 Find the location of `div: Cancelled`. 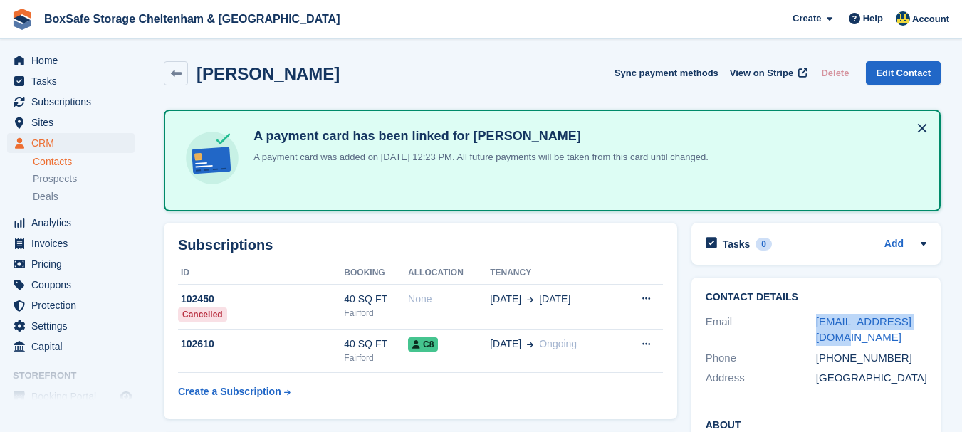

div: Cancelled is located at coordinates (202, 315).